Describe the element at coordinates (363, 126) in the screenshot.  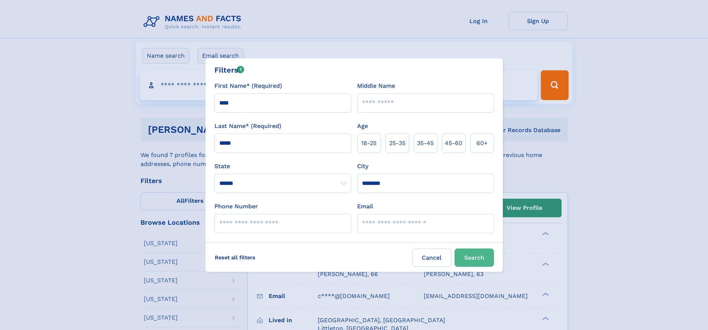
I see `label: Age` at that location.